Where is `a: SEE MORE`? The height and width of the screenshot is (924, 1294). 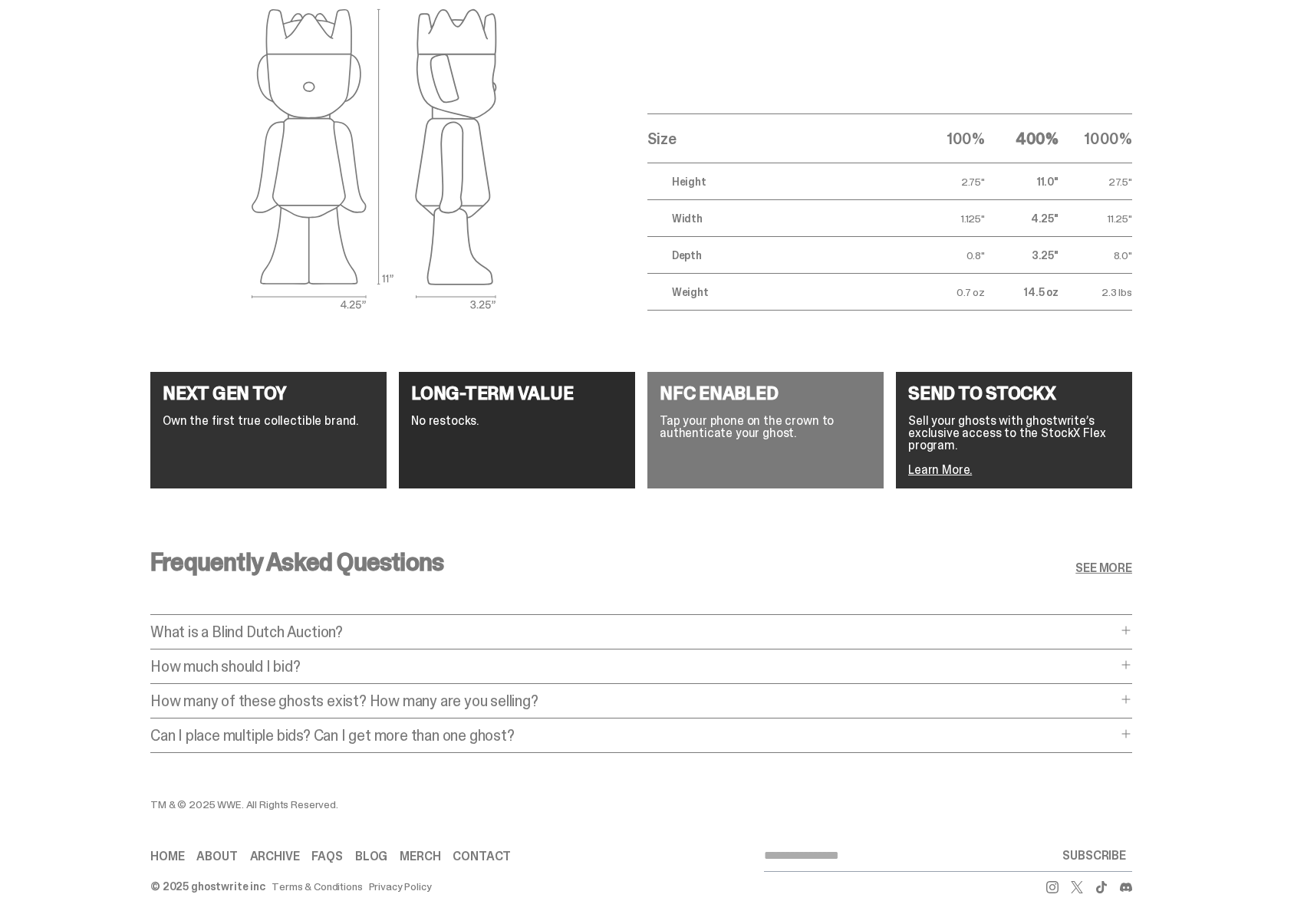 a: SEE MORE is located at coordinates (1104, 569).